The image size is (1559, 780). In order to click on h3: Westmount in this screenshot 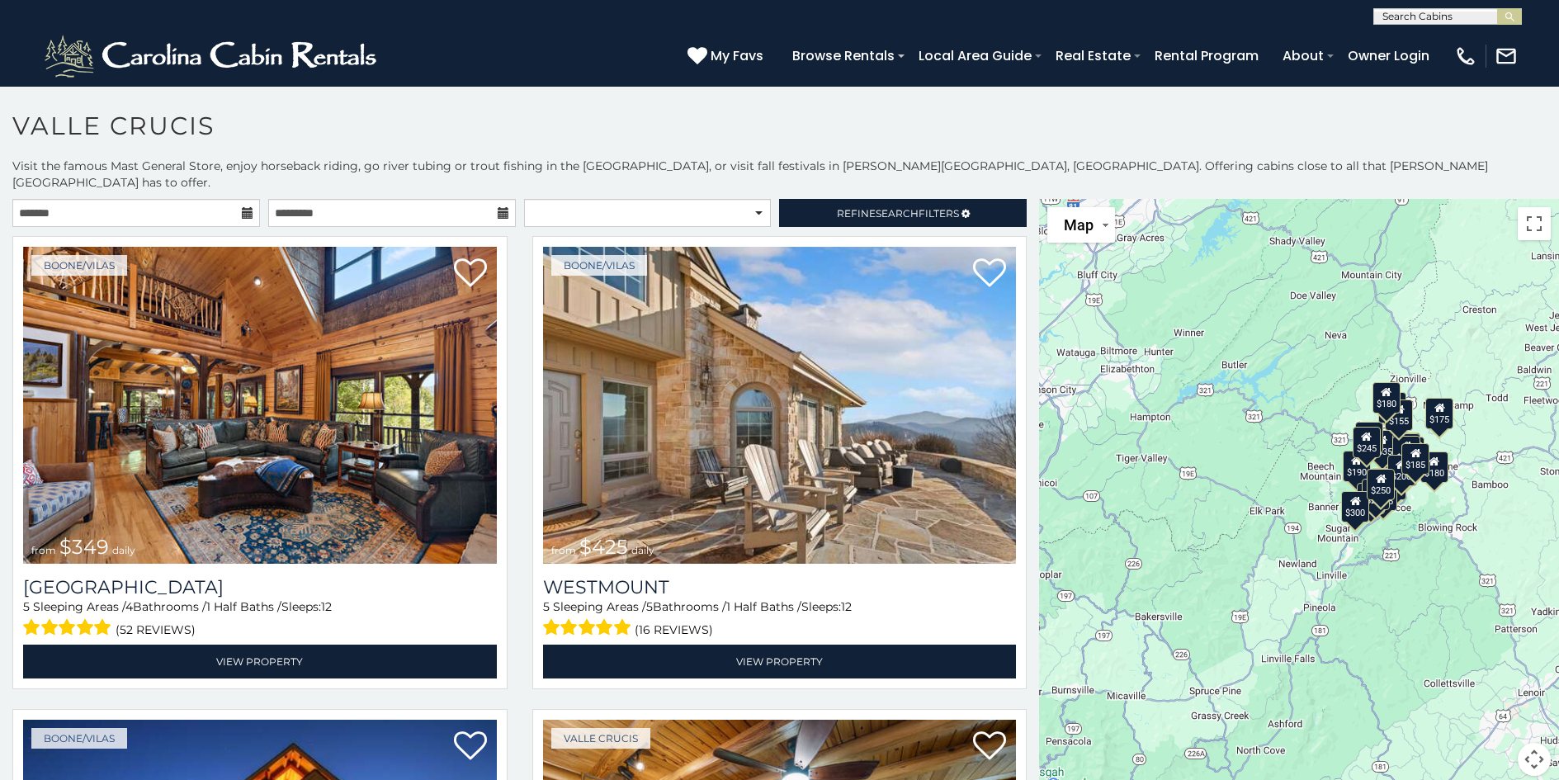, I will do `click(780, 587)`.